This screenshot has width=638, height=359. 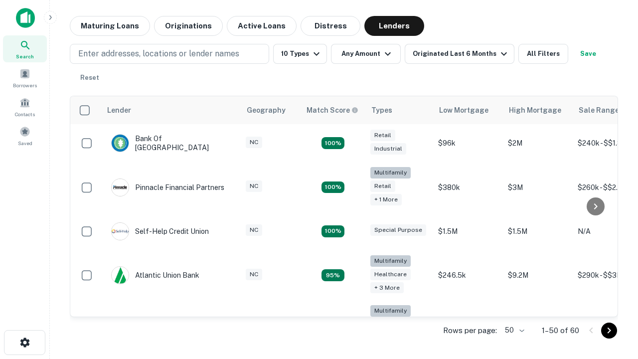 What do you see at coordinates (468, 325) in the screenshot?
I see `td: $246k` at bounding box center [468, 325].